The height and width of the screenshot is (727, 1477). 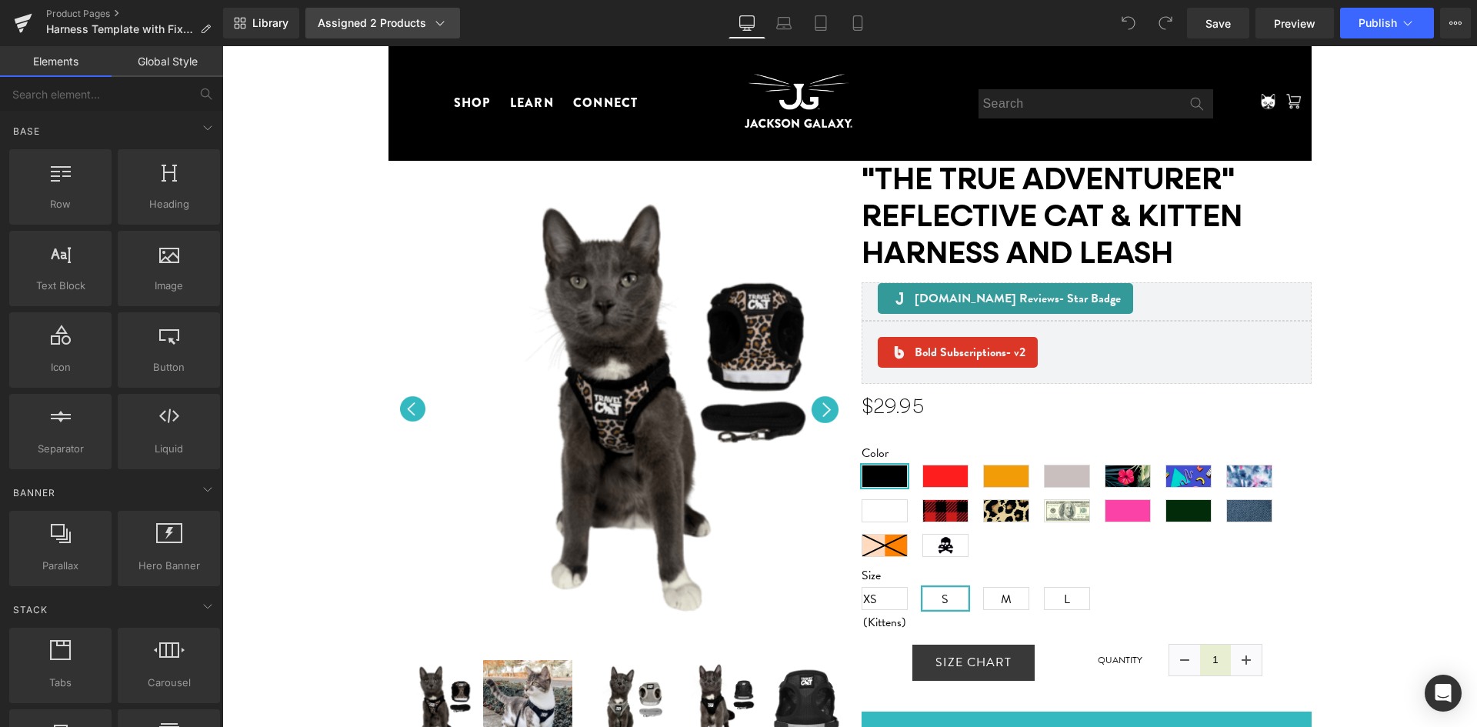 I want to click on button: Redo, so click(x=1165, y=23).